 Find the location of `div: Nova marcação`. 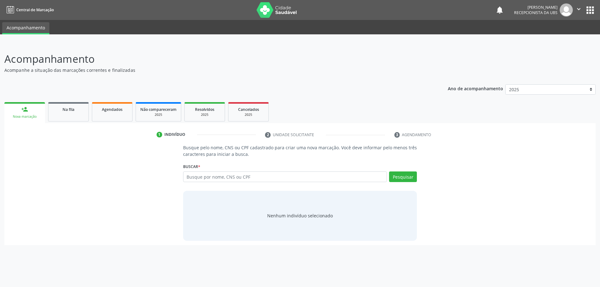

div: Nova marcação is located at coordinates (25, 117).